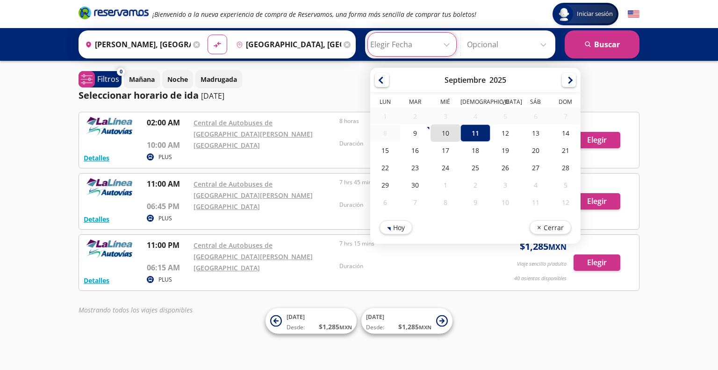 The height and width of the screenshot is (370, 718). I want to click on th: Miércoles, so click(445, 103).